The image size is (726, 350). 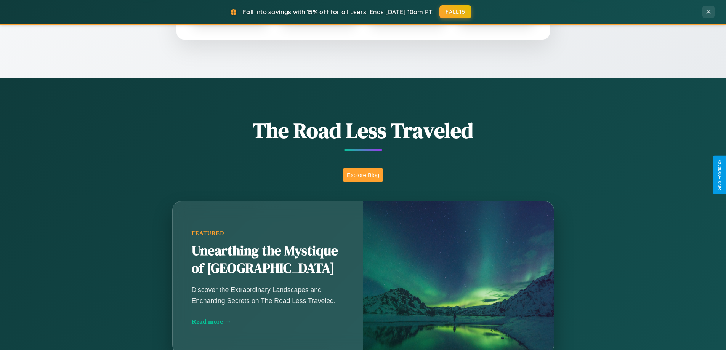 I want to click on div: Featured, so click(x=268, y=233).